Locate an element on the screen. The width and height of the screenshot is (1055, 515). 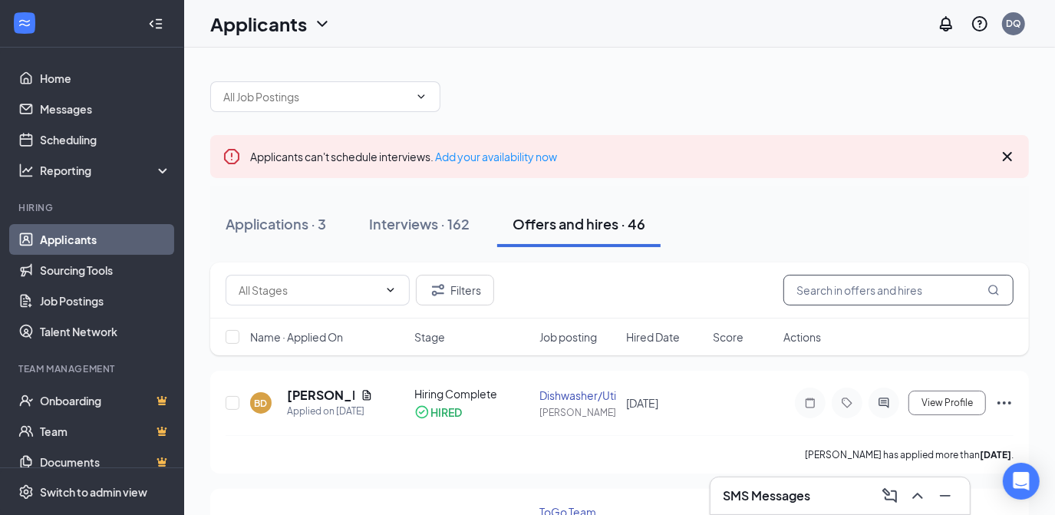
div: Offers and hires · 46 is located at coordinates (579, 223).